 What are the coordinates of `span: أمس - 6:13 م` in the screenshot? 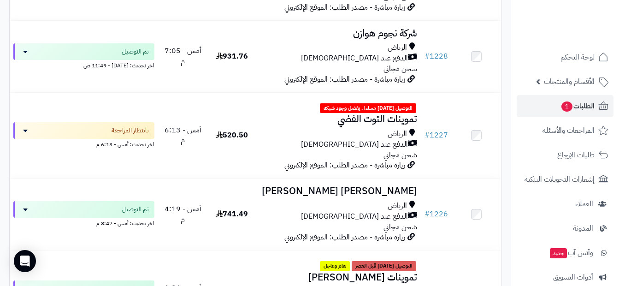 It's located at (183, 135).